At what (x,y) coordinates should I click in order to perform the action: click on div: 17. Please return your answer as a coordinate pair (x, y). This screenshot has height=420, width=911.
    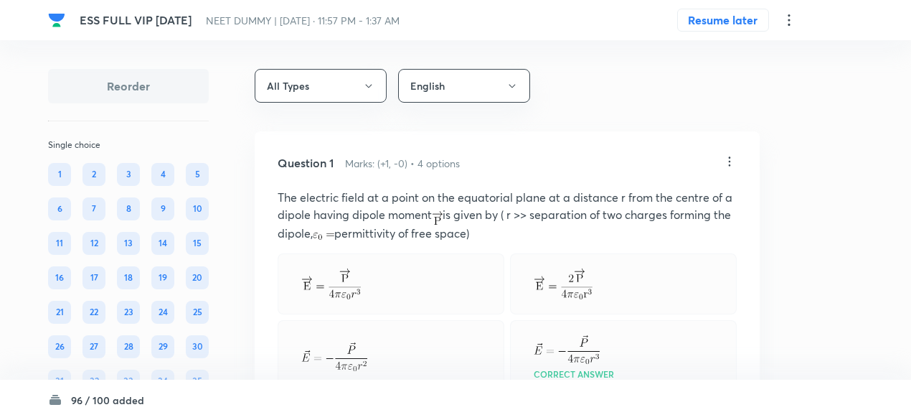
    Looking at the image, I should click on (94, 278).